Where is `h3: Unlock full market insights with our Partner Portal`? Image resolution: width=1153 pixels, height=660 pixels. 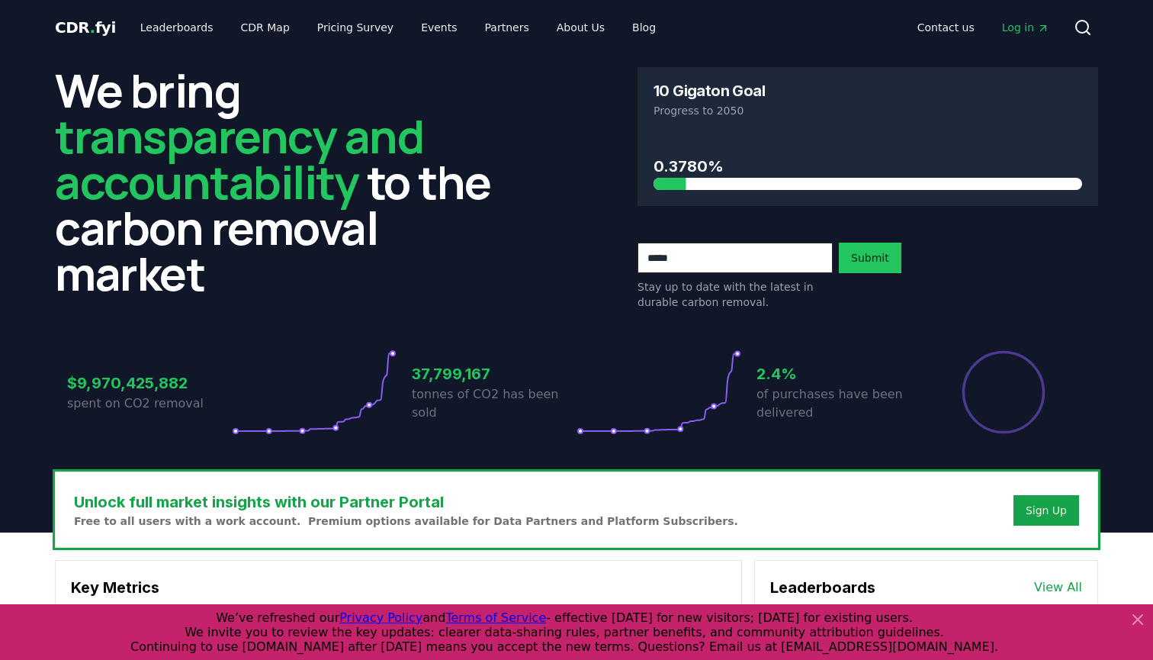
h3: Unlock full market insights with our Partner Portal is located at coordinates (406, 502).